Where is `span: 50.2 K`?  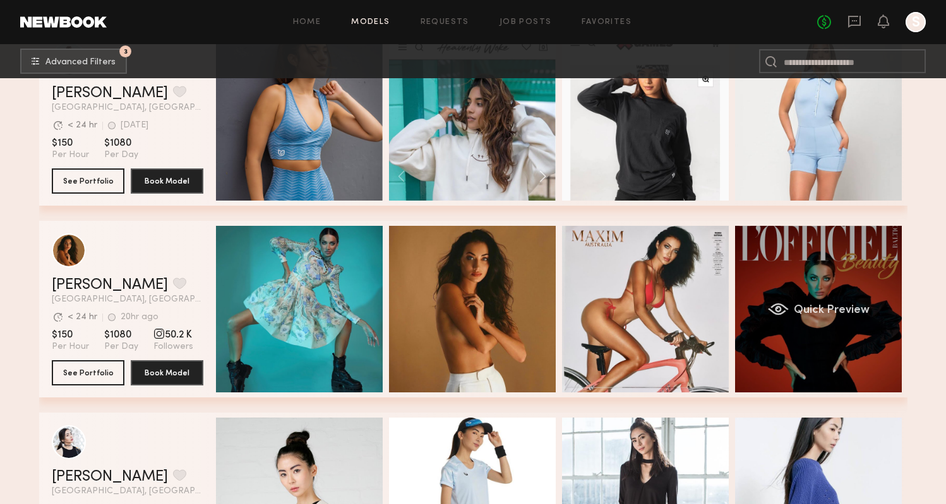 span: 50.2 K is located at coordinates (173, 335).